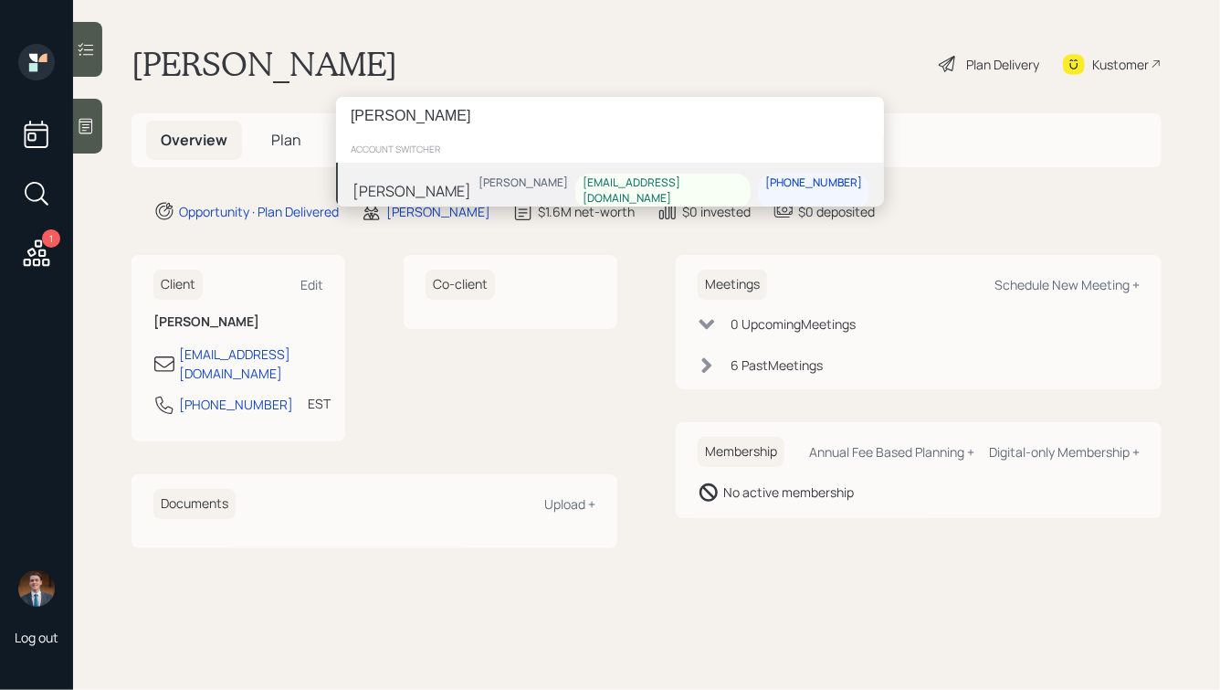 The image size is (1220, 690). Describe the element at coordinates (610, 116) in the screenshot. I see `input: Type a command or search…` at that location.